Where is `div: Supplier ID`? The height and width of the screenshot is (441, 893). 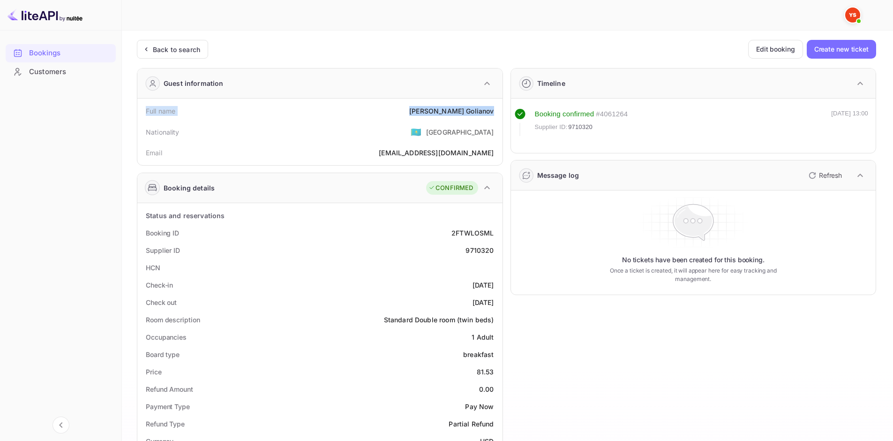
div: Supplier ID is located at coordinates (163, 250).